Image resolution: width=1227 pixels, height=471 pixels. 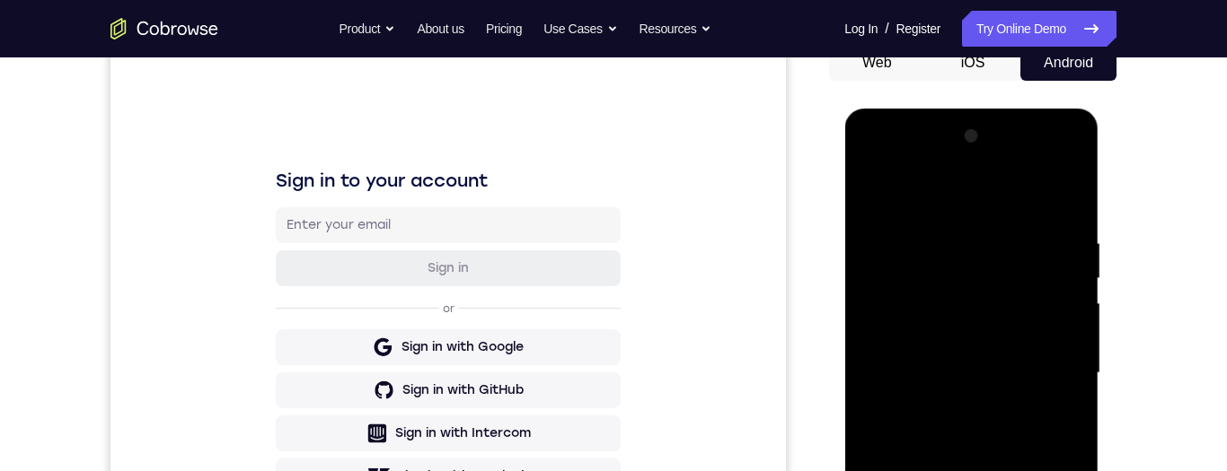 What do you see at coordinates (440, 29) in the screenshot?
I see `a: About us` at bounding box center [440, 29].